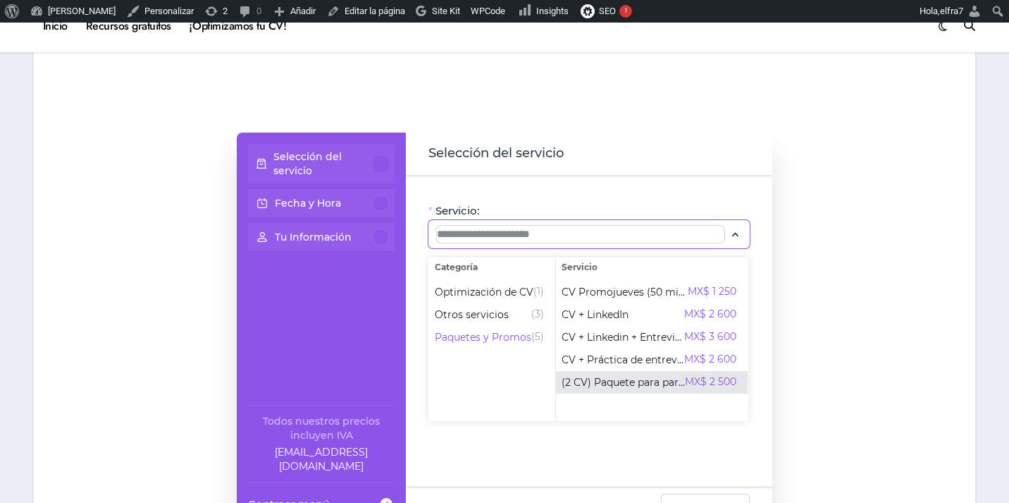 The height and width of the screenshot is (503, 1009). What do you see at coordinates (484, 292) in the screenshot?
I see `span: Optimización de CV` at bounding box center [484, 292].